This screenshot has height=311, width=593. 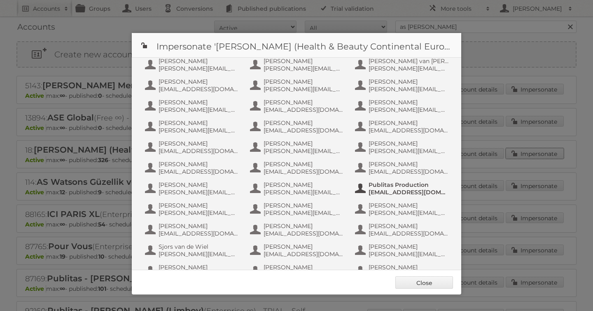 What do you see at coordinates (199, 246) in the screenshot?
I see `span: Sjors van de Wiel` at bounding box center [199, 246].